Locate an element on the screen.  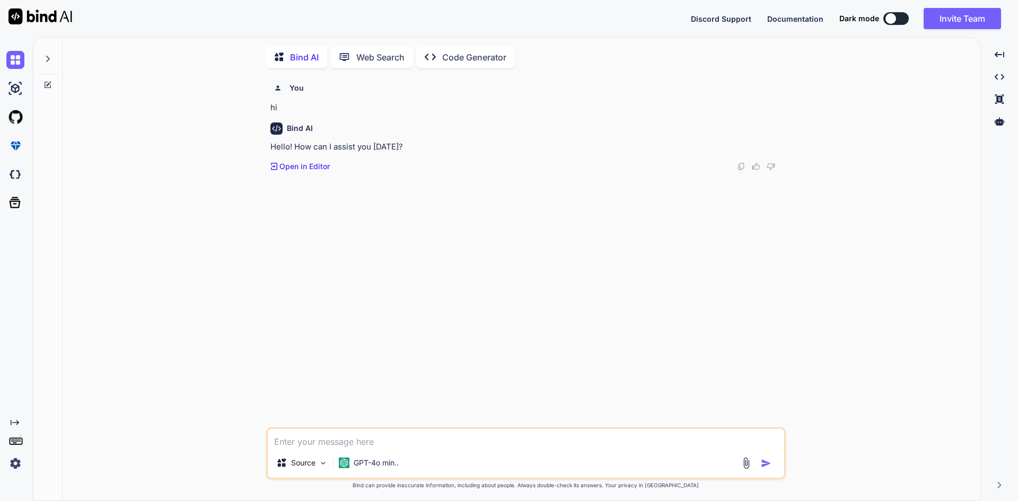
span: Dark mode is located at coordinates (859, 19).